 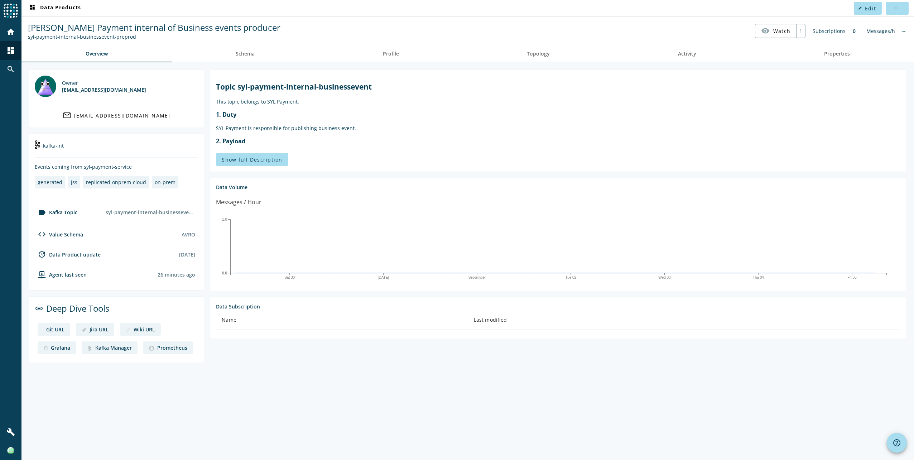 What do you see at coordinates (55, 329) in the screenshot?
I see `div: Git URL` at bounding box center [55, 329].